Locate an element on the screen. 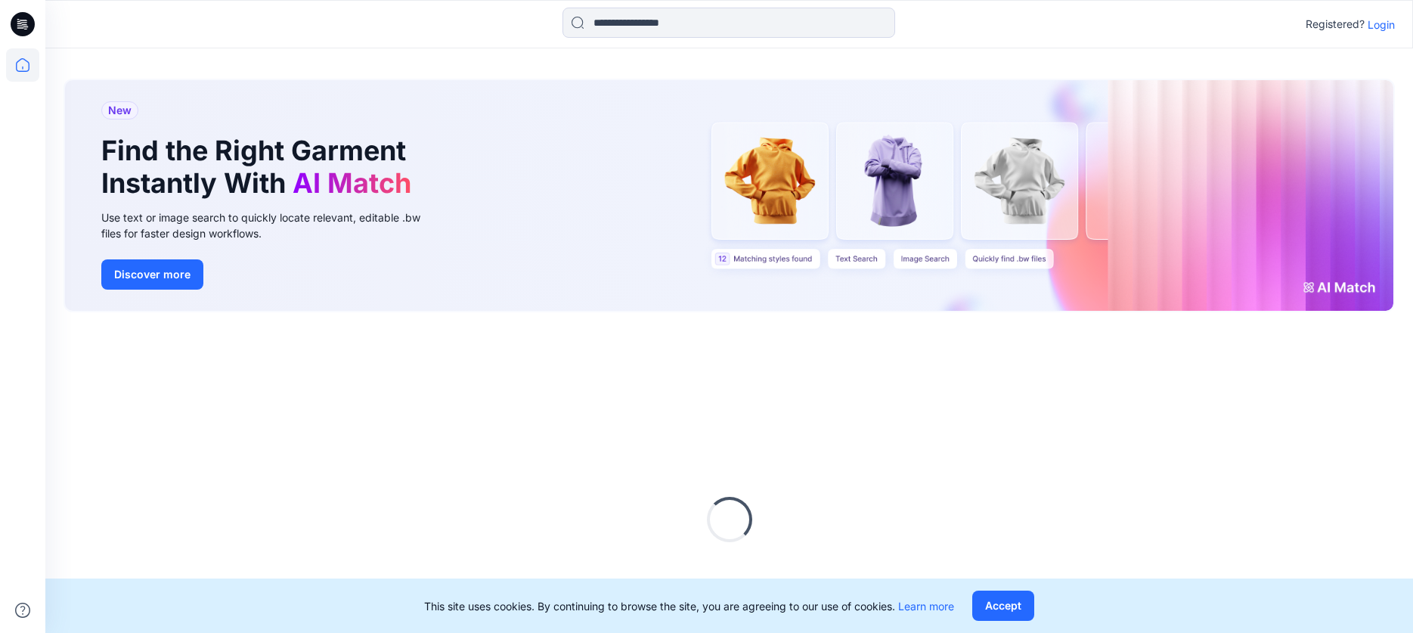 This screenshot has height=633, width=1413. p: Login is located at coordinates (1382, 24).